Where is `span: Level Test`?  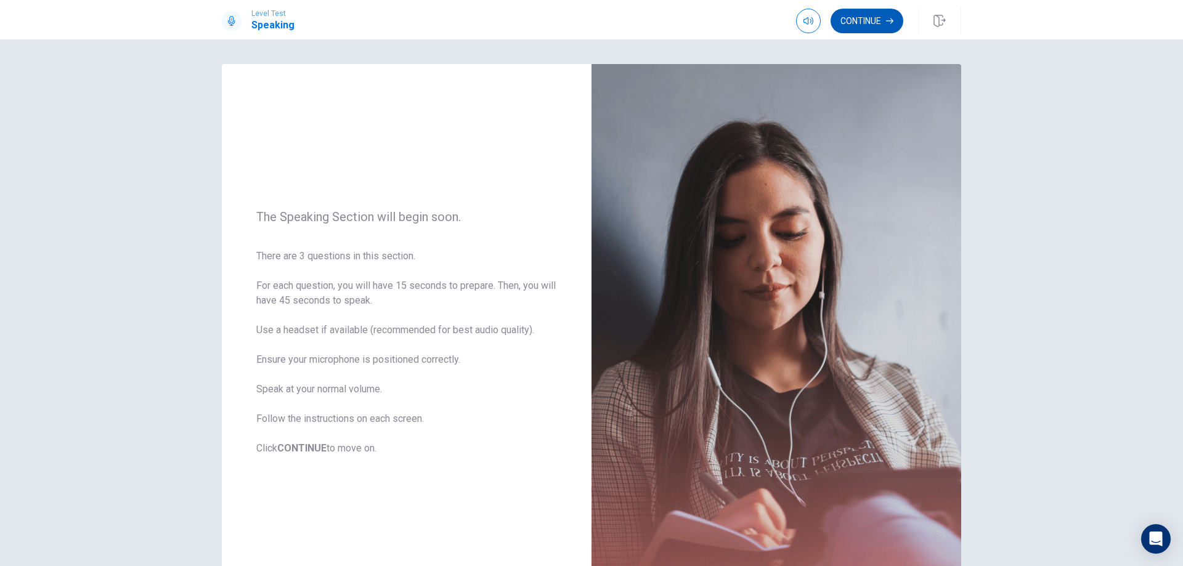
span: Level Test is located at coordinates (273, 14).